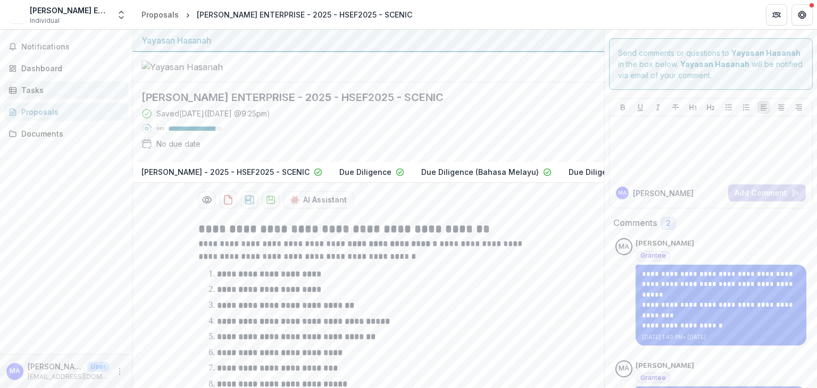 This screenshot has width=817, height=388. I want to click on button: Heading 2, so click(711, 107).